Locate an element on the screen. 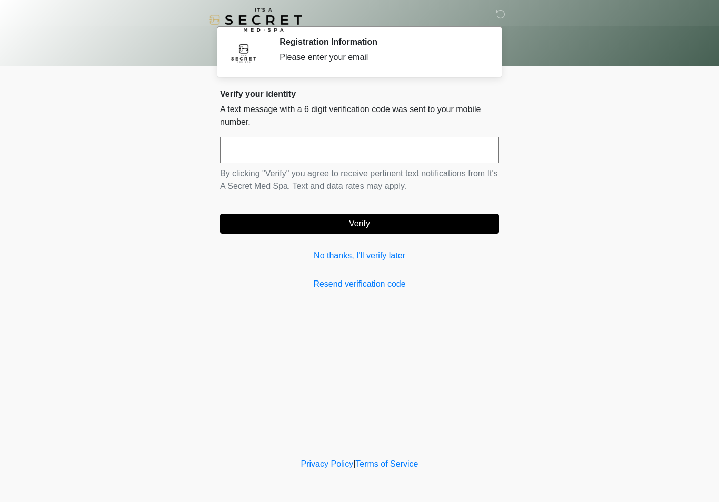 This screenshot has width=719, height=502. img: It's A Secret Med Spa Logo is located at coordinates (256, 19).